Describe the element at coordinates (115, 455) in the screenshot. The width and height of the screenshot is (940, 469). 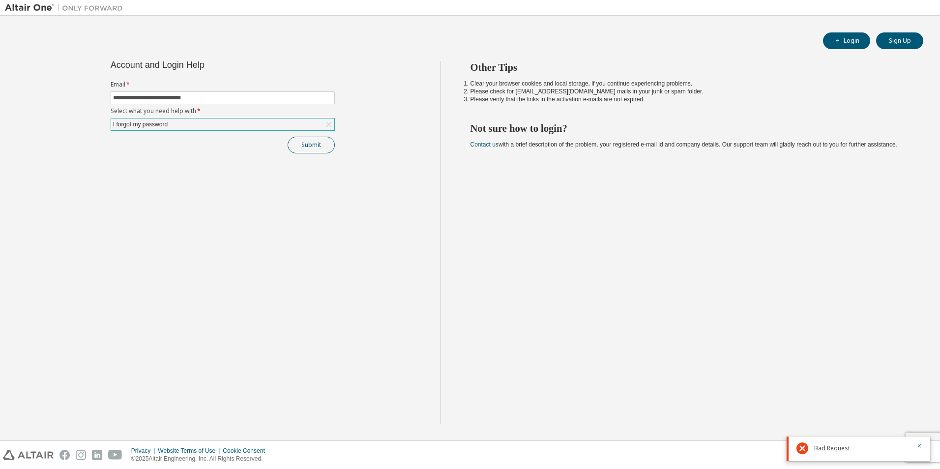
I see `img: youtube.svg` at that location.